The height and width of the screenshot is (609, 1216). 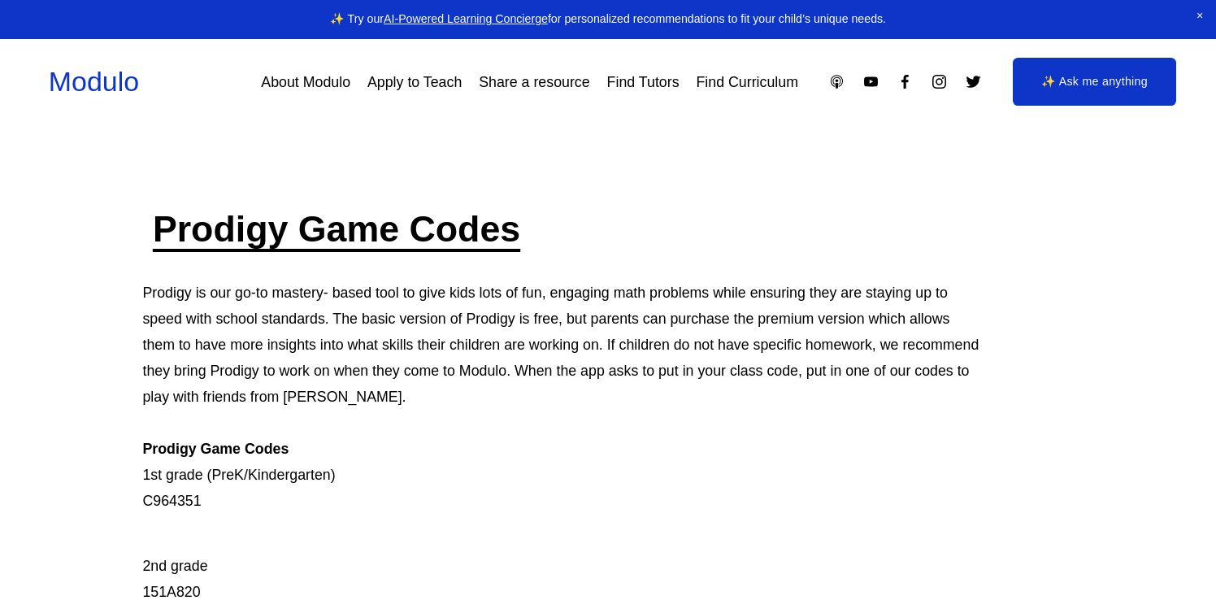 What do you see at coordinates (747, 82) in the screenshot?
I see `a: Find Curriculum` at bounding box center [747, 82].